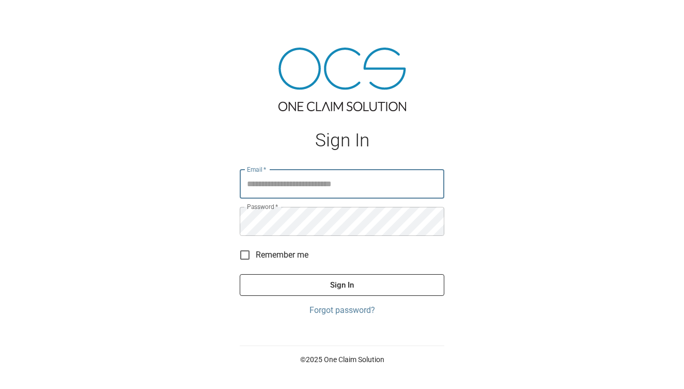  Describe the element at coordinates (263, 206) in the screenshot. I see `label: Password` at that location.